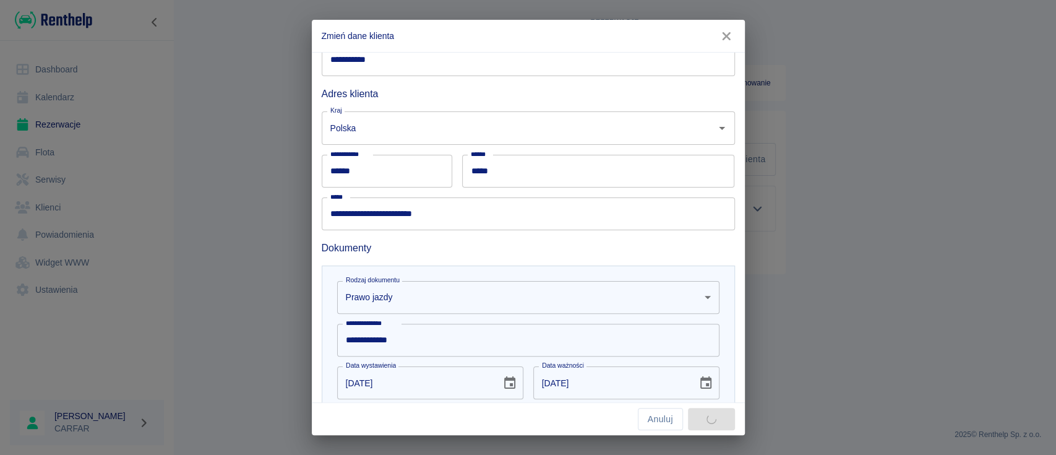 The width and height of the screenshot is (1056, 455). I want to click on label: Data ważności, so click(563, 365).